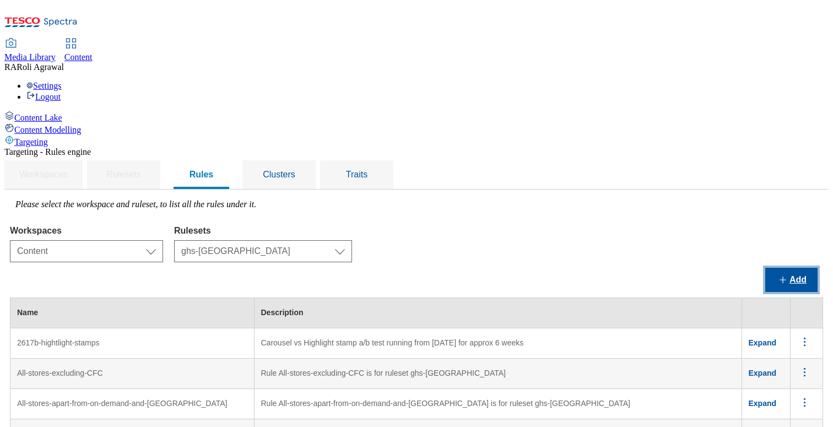 This screenshot has height=427, width=833. Describe the element at coordinates (202, 174) in the screenshot. I see `span: Rules` at that location.